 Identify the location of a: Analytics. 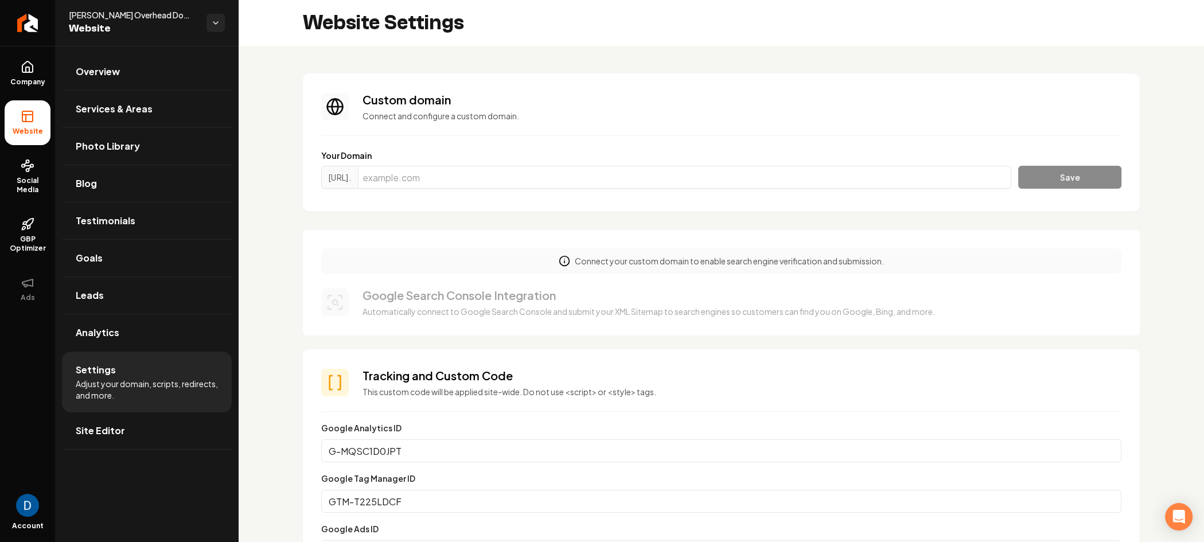
(147, 333).